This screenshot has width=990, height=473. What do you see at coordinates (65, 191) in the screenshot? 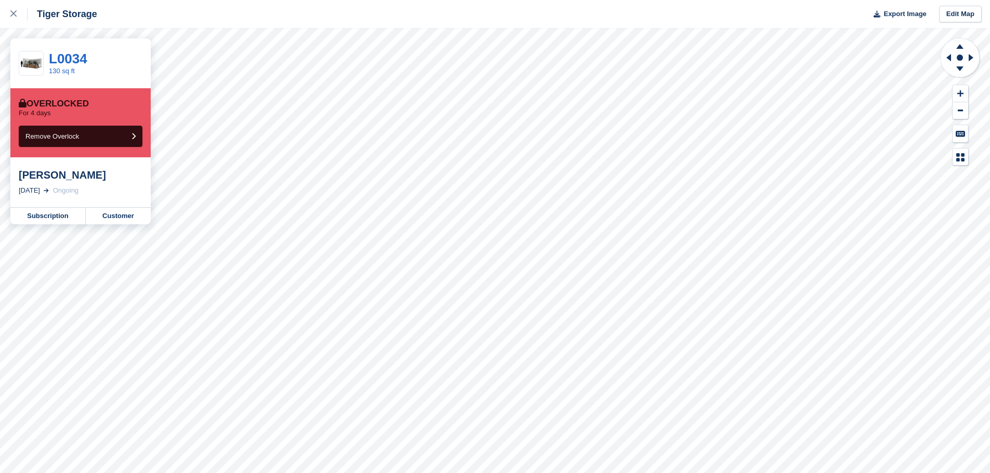
I see `div: Ongoing` at bounding box center [65, 191].